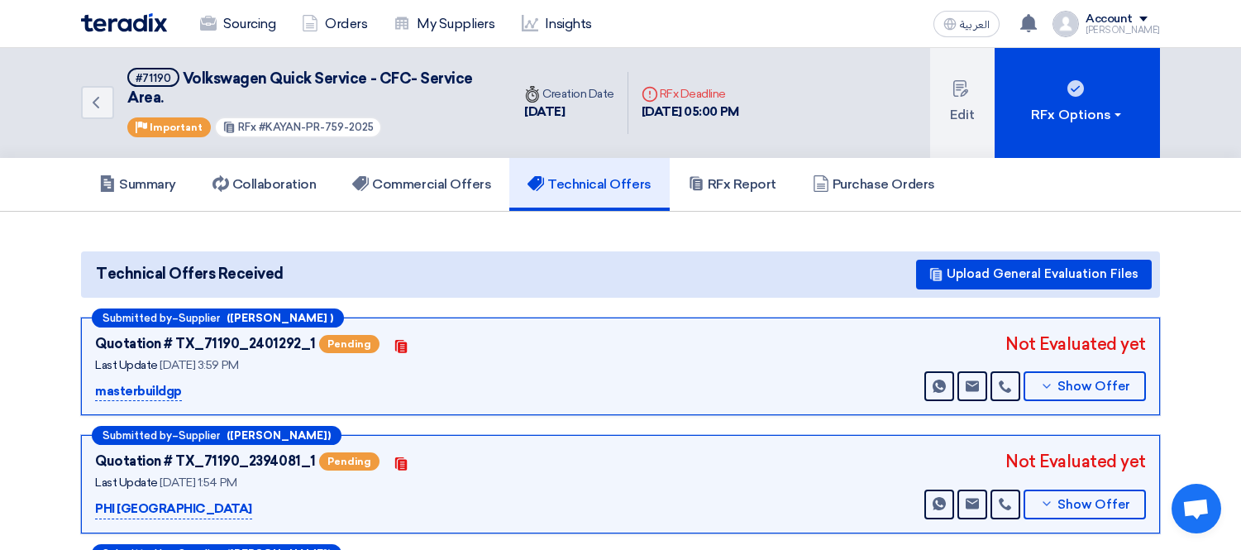 The image size is (1241, 550). Describe the element at coordinates (975, 25) in the screenshot. I see `span: العربية` at that location.